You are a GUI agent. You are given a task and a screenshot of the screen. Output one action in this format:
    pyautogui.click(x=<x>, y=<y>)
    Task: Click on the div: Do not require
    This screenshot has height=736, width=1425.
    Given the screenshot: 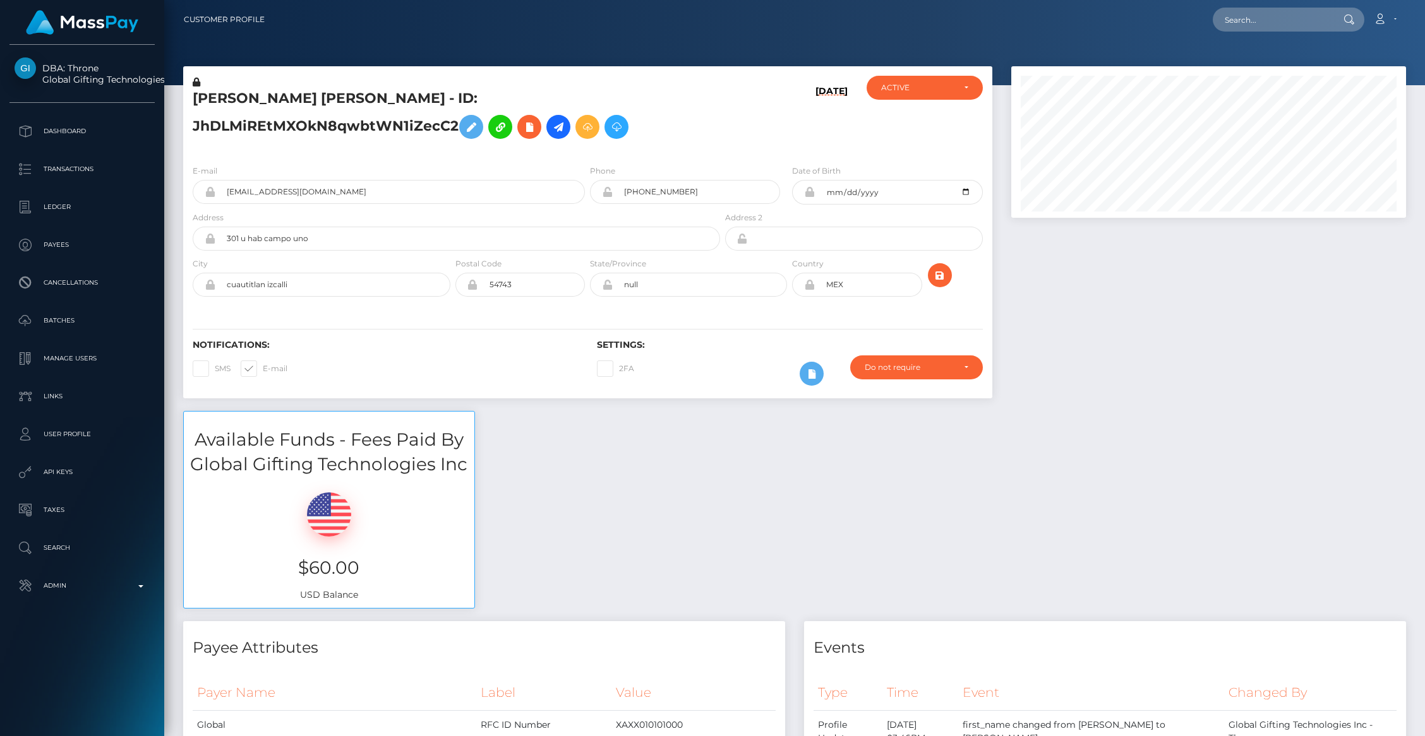 What is the action you would take?
    pyautogui.click(x=909, y=368)
    